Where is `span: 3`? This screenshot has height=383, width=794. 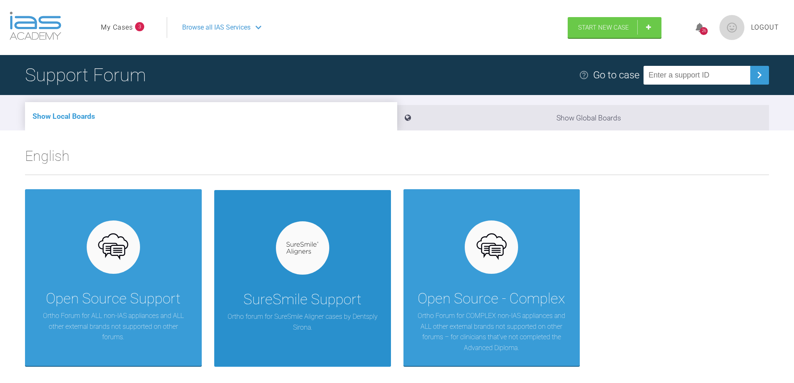
span: 3 is located at coordinates (140, 27).